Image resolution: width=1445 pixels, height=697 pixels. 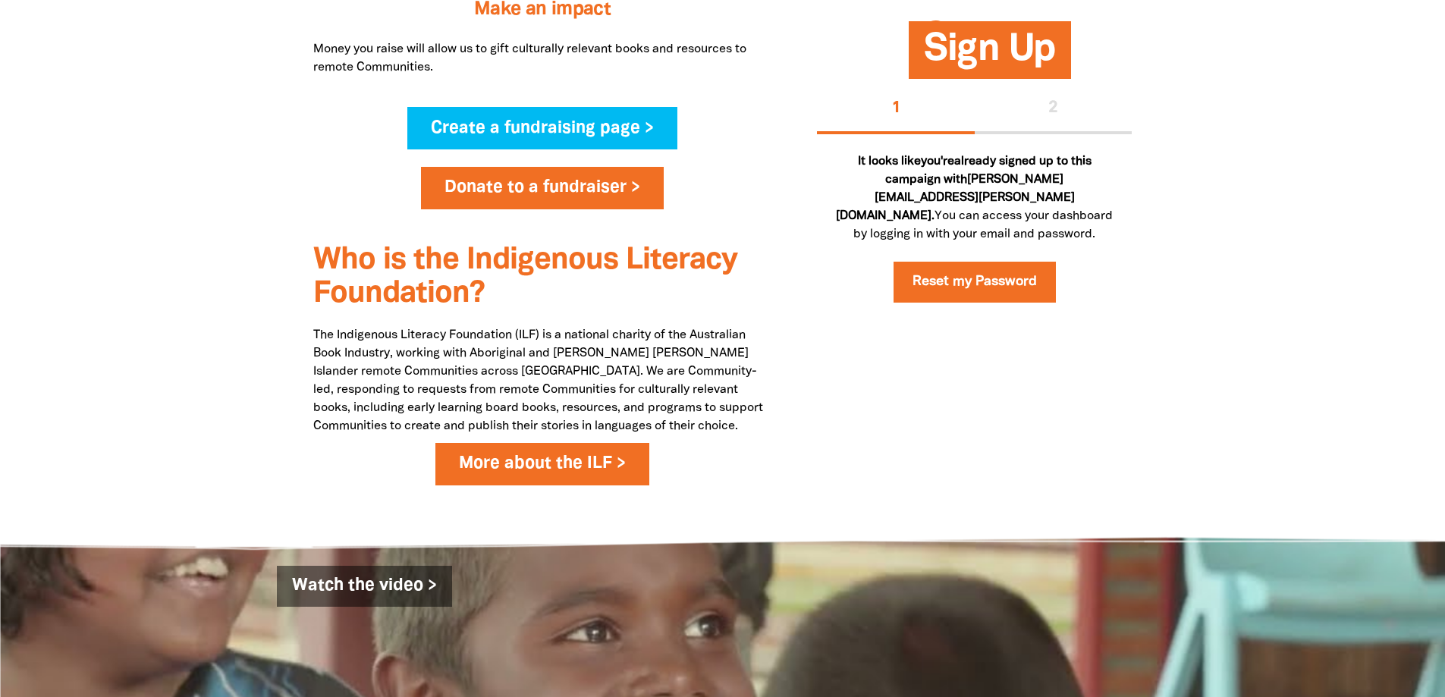 I want to click on span: Make an impact, so click(x=542, y=9).